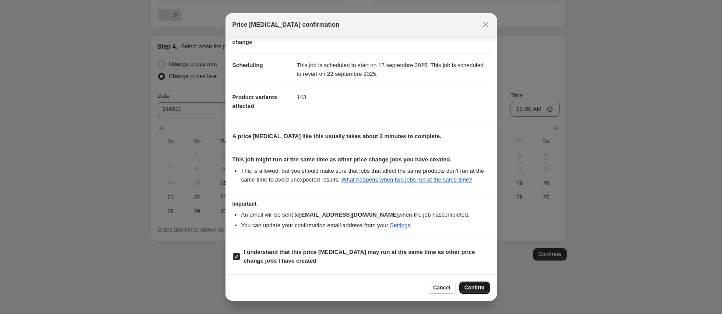 This screenshot has width=722, height=314. What do you see at coordinates (248, 65) in the screenshot?
I see `span: Scheduling` at bounding box center [248, 65].